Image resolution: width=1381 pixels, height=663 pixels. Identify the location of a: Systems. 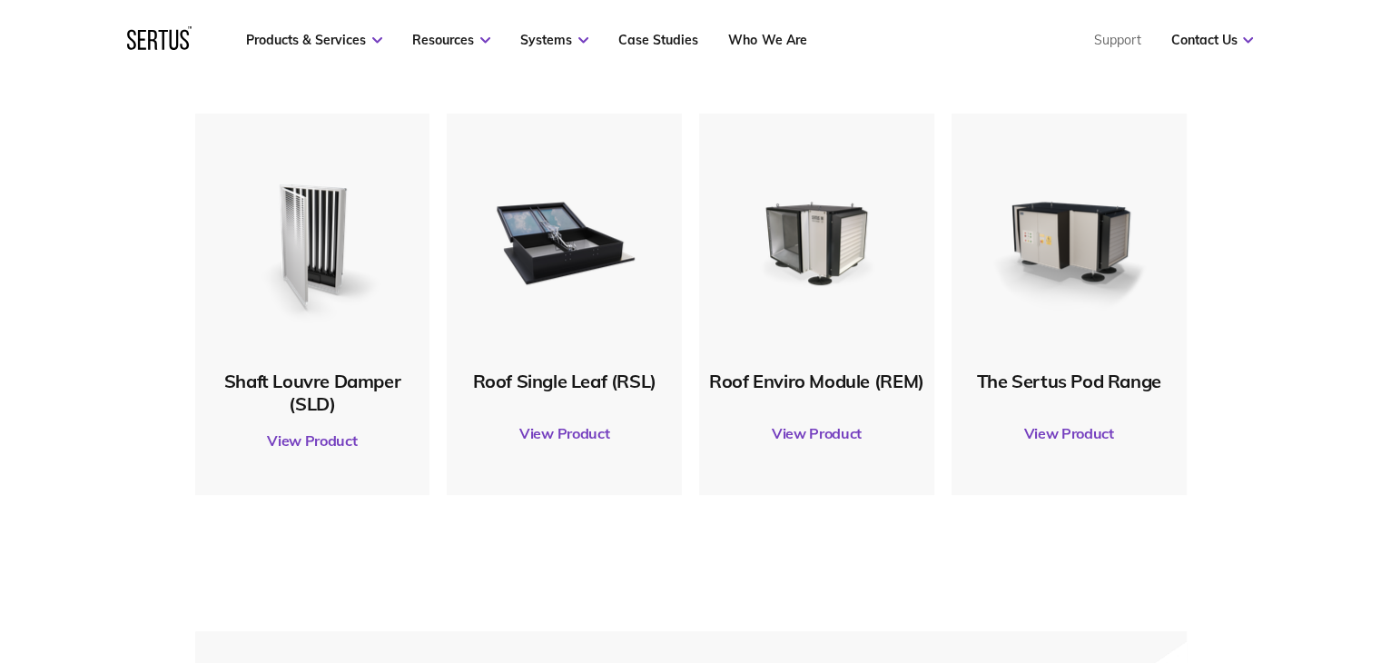
(554, 40).